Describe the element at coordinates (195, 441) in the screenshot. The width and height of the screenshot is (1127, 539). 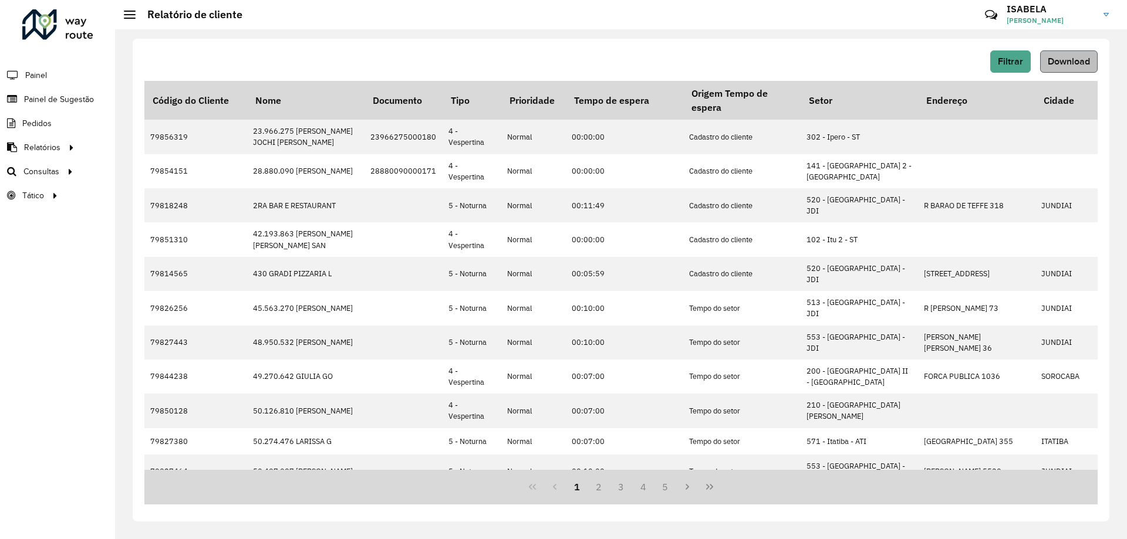
I see `td: 79827380` at that location.